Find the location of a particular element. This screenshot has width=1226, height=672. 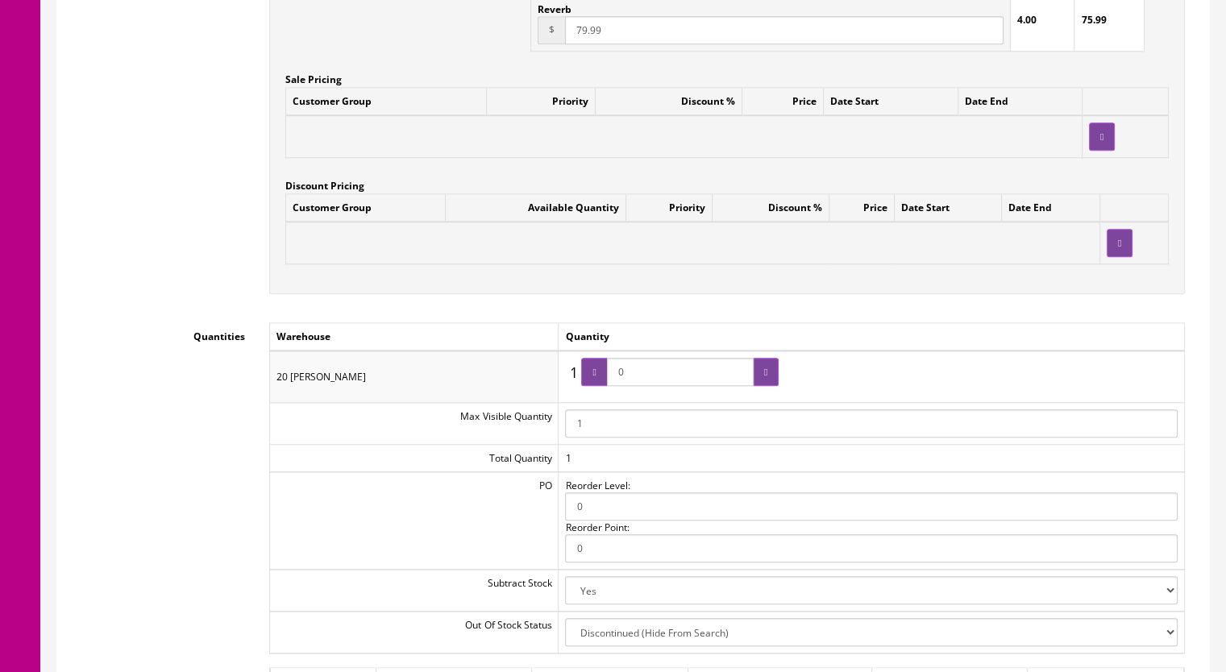

label: Discount Pricing is located at coordinates (325, 182).